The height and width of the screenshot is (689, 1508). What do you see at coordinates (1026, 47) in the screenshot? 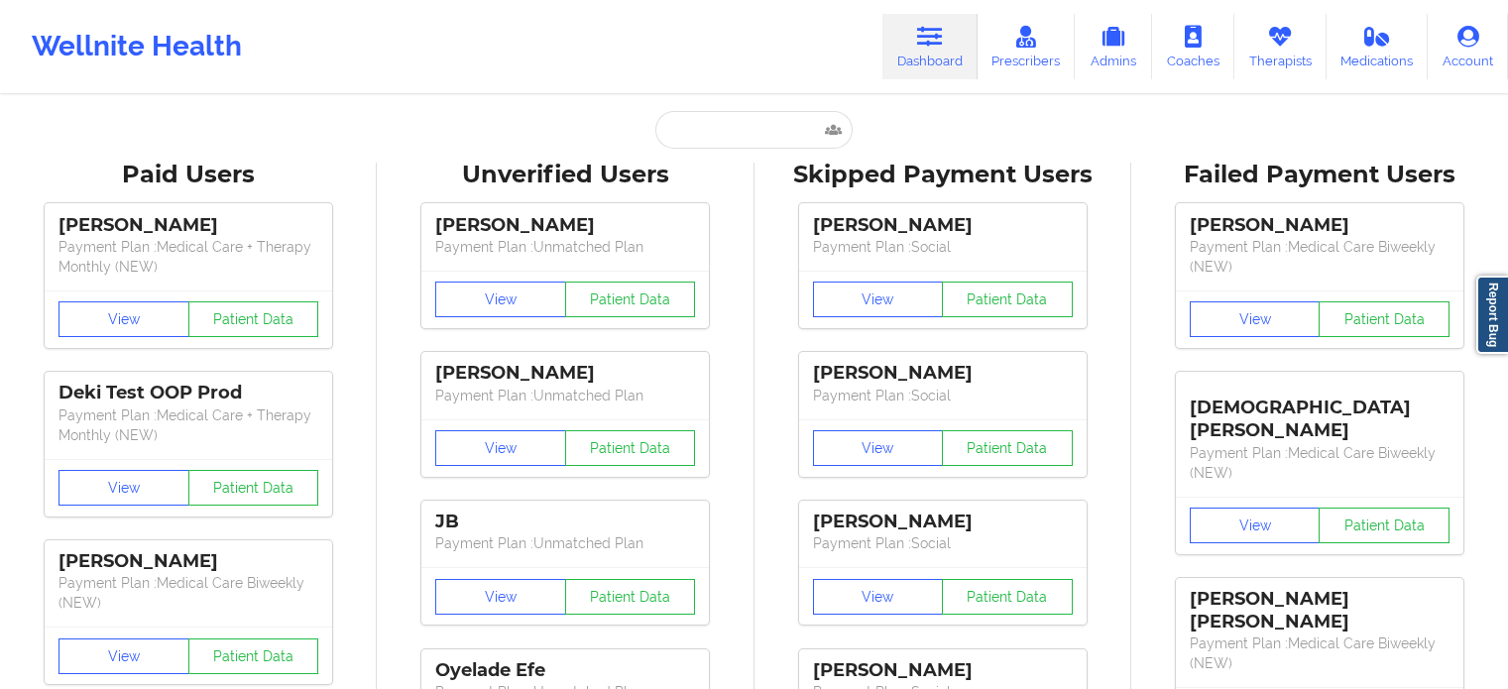
I see `a: Prescribers` at bounding box center [1026, 47].